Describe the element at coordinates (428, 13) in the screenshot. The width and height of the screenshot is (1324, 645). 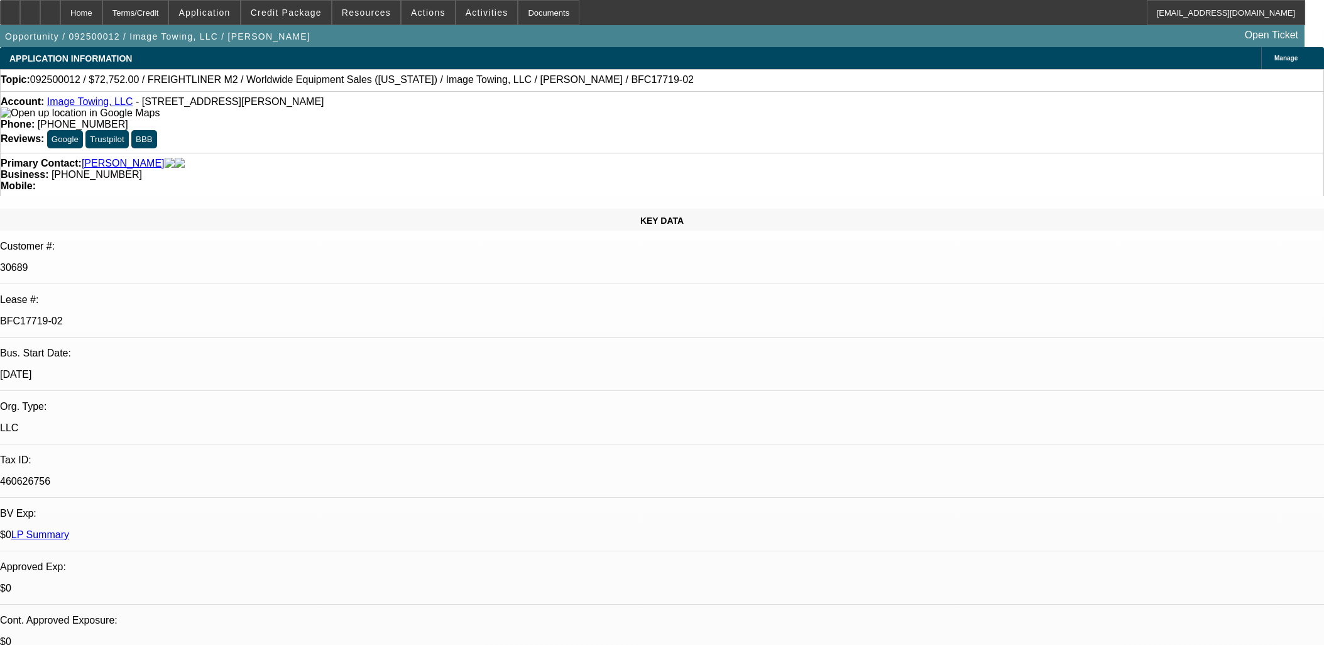
I see `button: Actions` at that location.